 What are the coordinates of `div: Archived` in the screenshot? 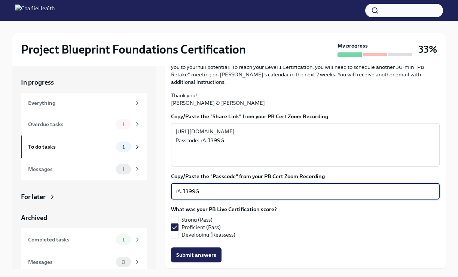 It's located at (84, 218).